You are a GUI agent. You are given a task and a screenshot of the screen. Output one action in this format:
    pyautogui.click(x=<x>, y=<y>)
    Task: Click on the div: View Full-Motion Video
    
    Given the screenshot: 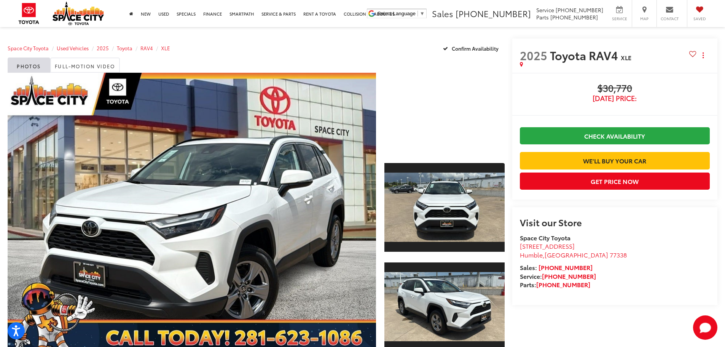 What is the action you would take?
    pyautogui.click(x=444, y=113)
    